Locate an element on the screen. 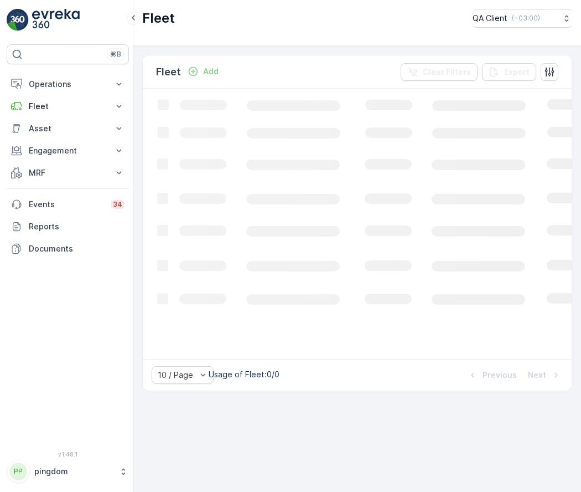  a: Events34 is located at coordinates (68, 204).